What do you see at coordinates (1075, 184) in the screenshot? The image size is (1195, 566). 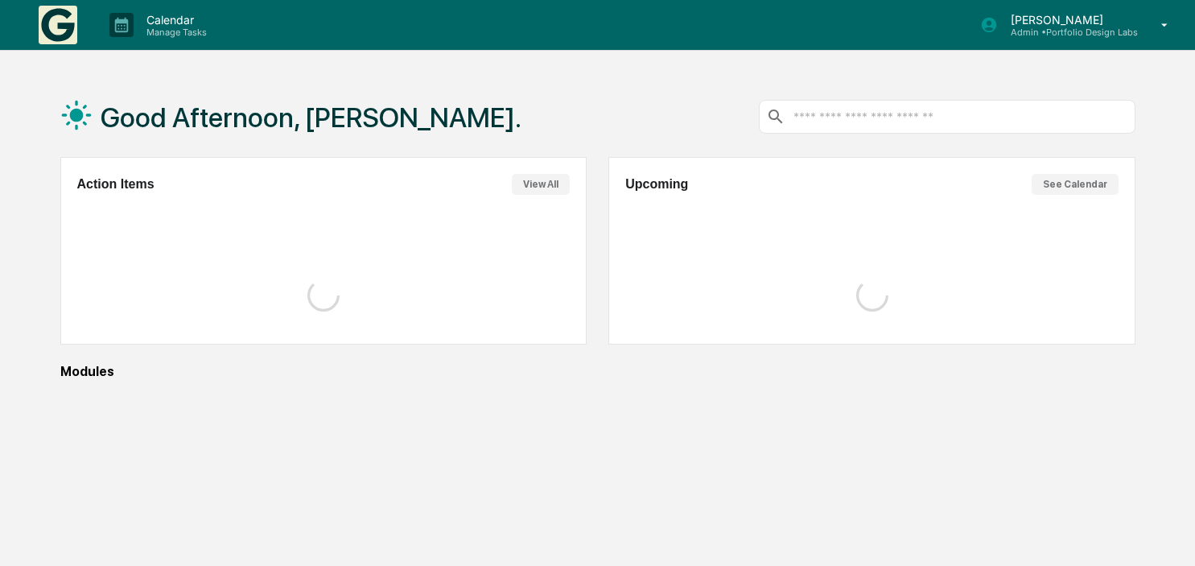 I see `button: See Calendar` at bounding box center [1075, 184].